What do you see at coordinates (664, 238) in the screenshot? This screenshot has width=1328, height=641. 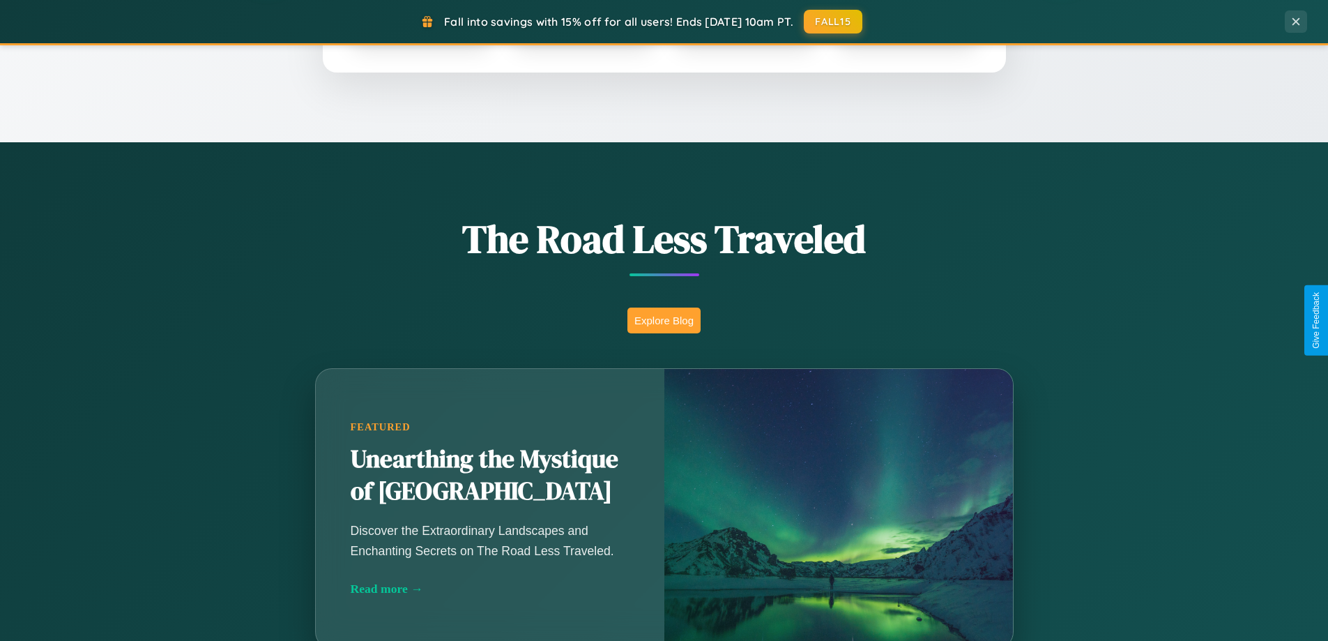 I see `h1: The Road Less Traveled` at bounding box center [664, 238].